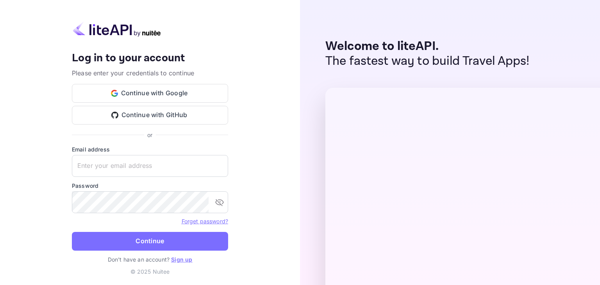 The image size is (600, 285). I want to click on label: Email address, so click(150, 149).